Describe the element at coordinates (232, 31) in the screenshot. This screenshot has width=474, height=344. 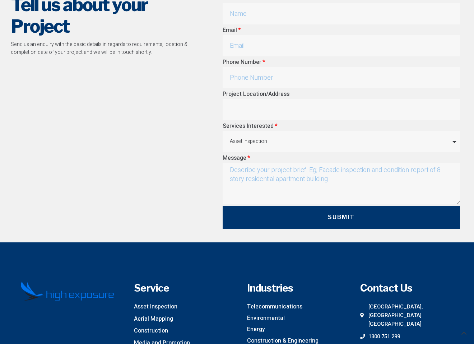
I see `label: Email` at that location.